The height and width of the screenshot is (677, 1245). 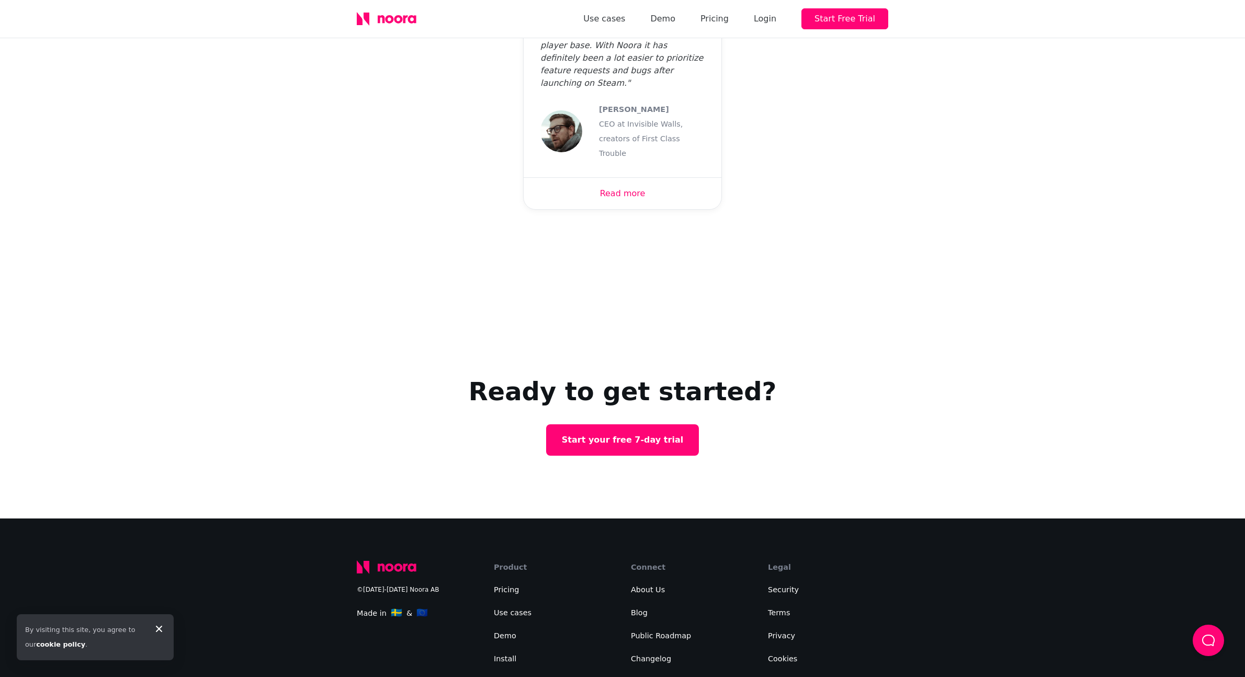 I want to click on button: Start Free Trial, so click(x=845, y=19).